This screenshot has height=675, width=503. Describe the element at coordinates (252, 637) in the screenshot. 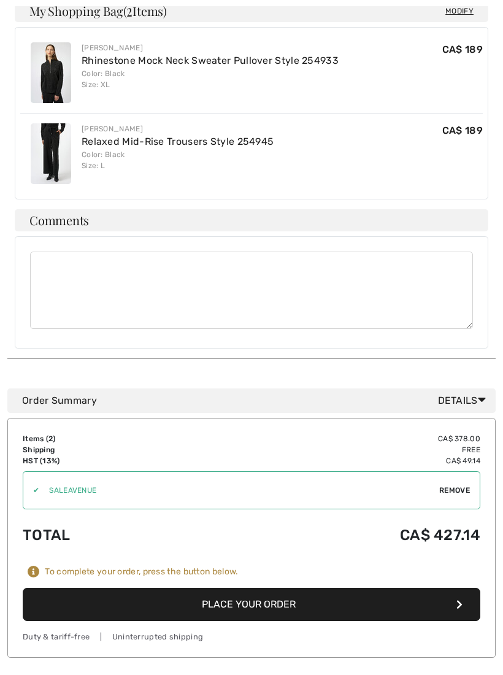

I see `div: Duty & tariff-free | Uninterrupted shipping` at that location.